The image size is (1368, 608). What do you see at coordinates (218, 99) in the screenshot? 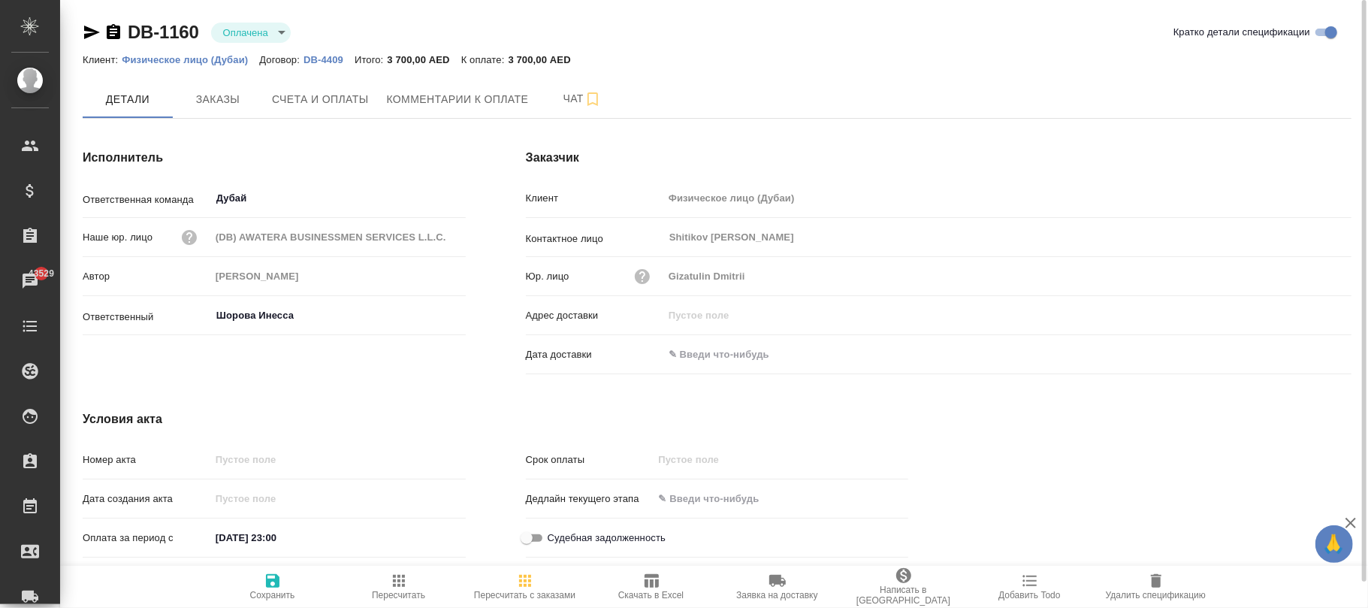
I see `span: Заказы` at bounding box center [218, 99].